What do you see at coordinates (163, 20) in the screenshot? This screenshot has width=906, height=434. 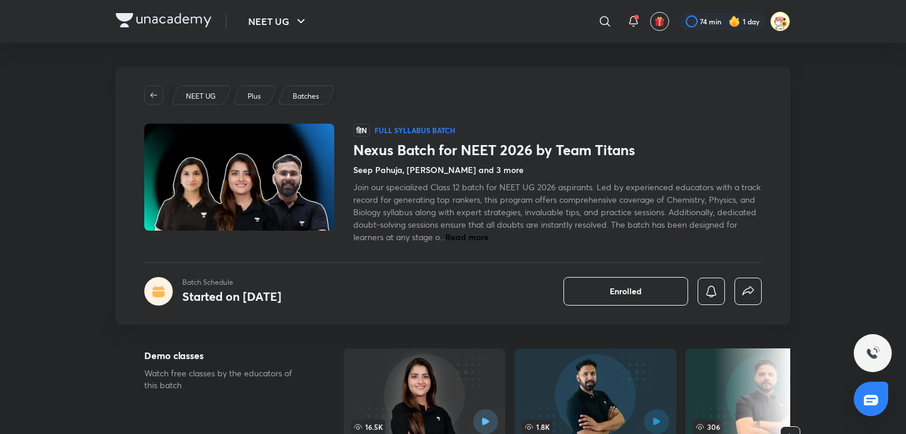 I see `img: Company Logo` at bounding box center [163, 20].